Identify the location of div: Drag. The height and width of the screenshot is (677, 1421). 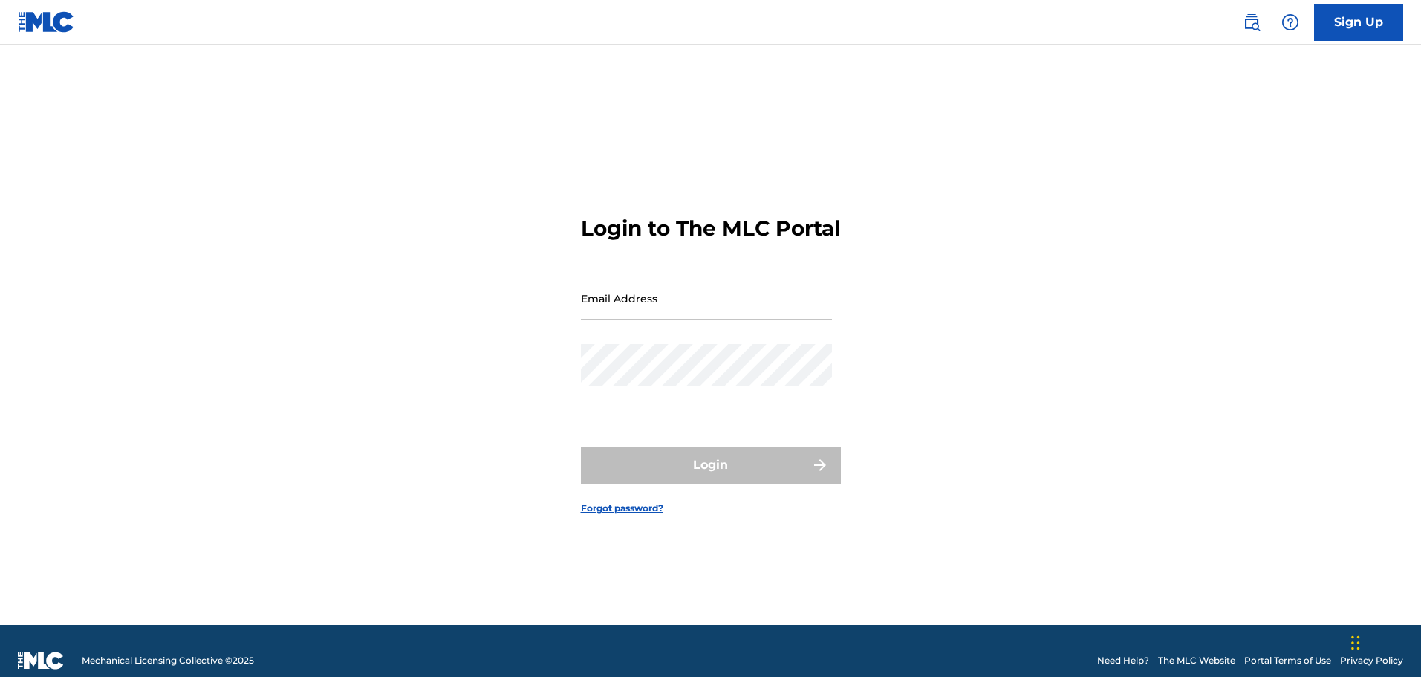
(1355, 642).